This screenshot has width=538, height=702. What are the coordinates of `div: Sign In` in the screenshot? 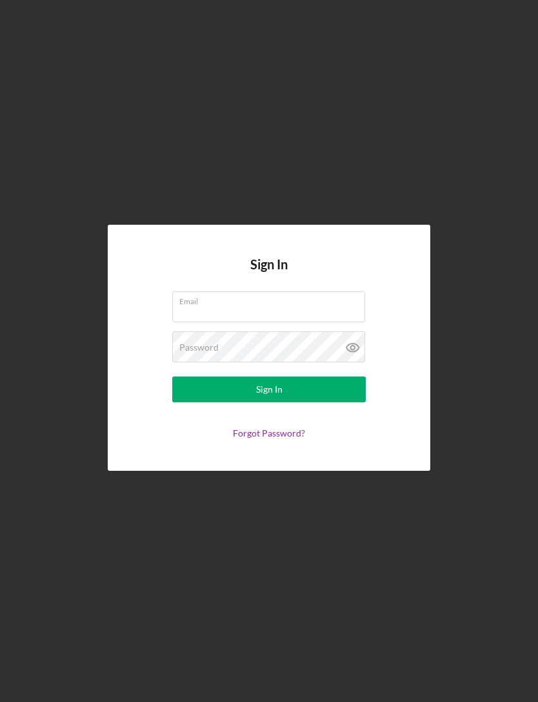 It's located at (269, 389).